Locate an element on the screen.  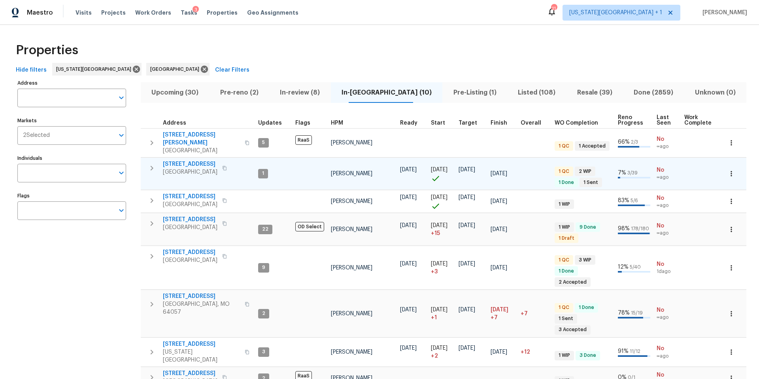
div: Target renovation project end date is located at coordinates (471, 123).